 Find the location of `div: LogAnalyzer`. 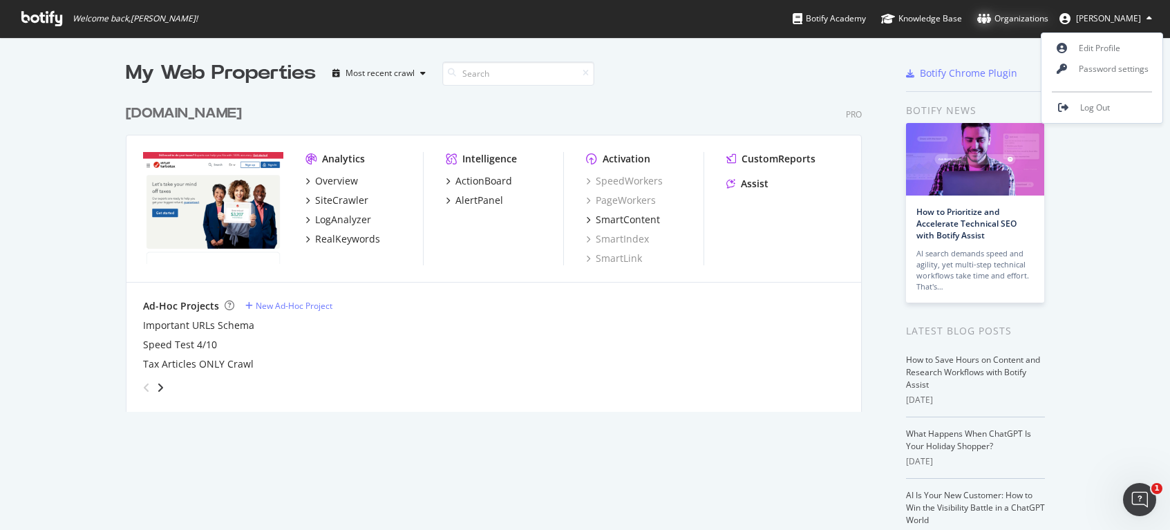

div: LogAnalyzer is located at coordinates (343, 220).